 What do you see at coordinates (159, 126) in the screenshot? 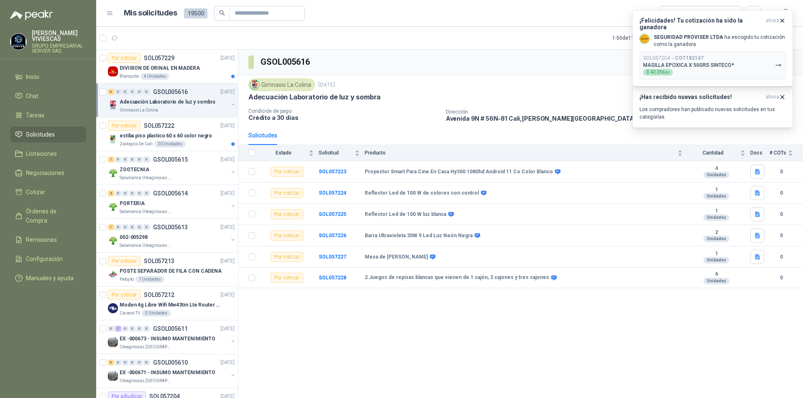
I see `p: SOL057222` at bounding box center [159, 126].